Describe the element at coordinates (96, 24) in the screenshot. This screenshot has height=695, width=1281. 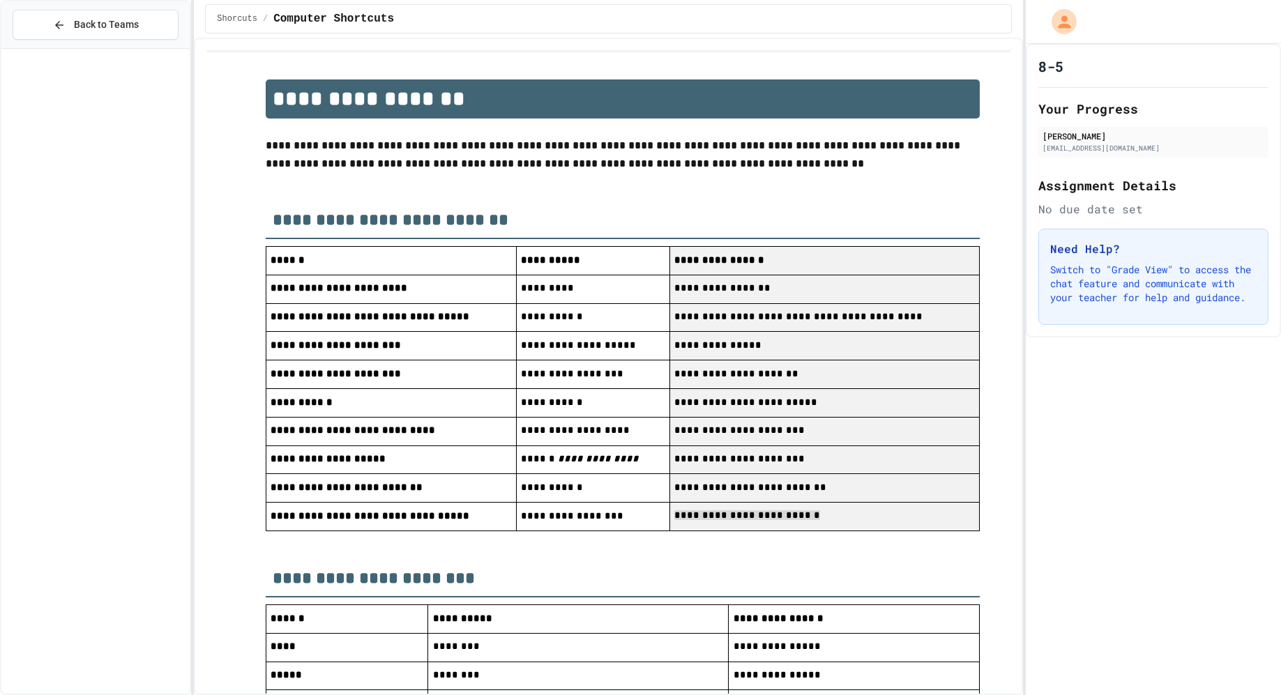
I see `button: Back to Teams` at that location.